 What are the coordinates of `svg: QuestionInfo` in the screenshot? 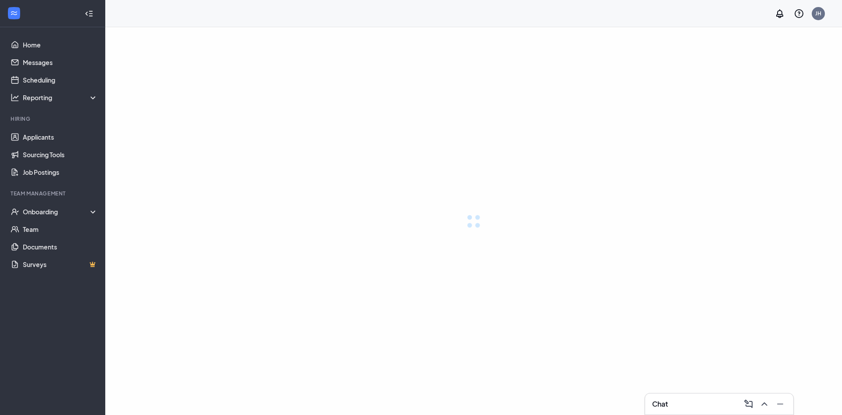 It's located at (799, 14).